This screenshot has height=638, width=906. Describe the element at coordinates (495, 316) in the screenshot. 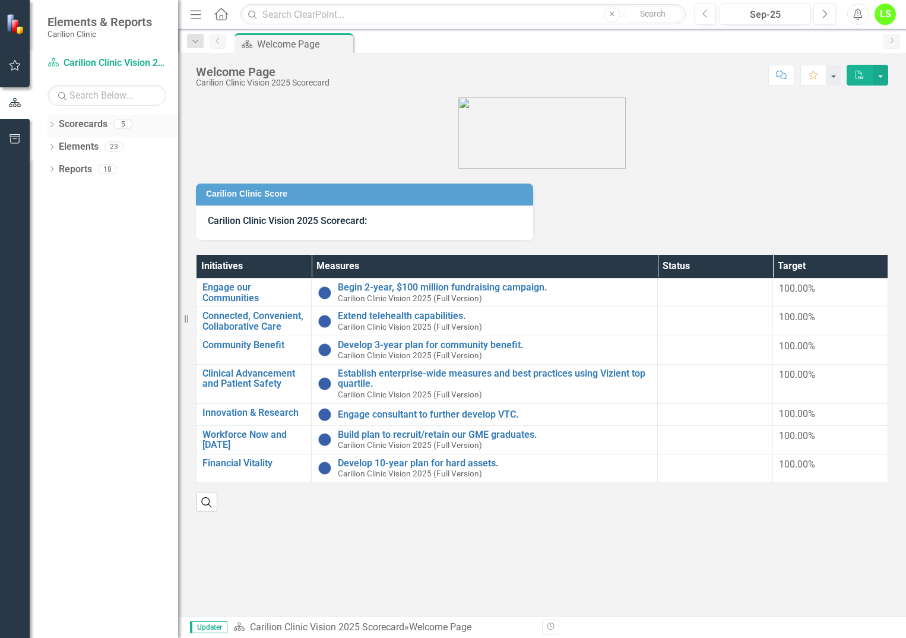

I see `a: Extend telehealth capabilities.` at that location.